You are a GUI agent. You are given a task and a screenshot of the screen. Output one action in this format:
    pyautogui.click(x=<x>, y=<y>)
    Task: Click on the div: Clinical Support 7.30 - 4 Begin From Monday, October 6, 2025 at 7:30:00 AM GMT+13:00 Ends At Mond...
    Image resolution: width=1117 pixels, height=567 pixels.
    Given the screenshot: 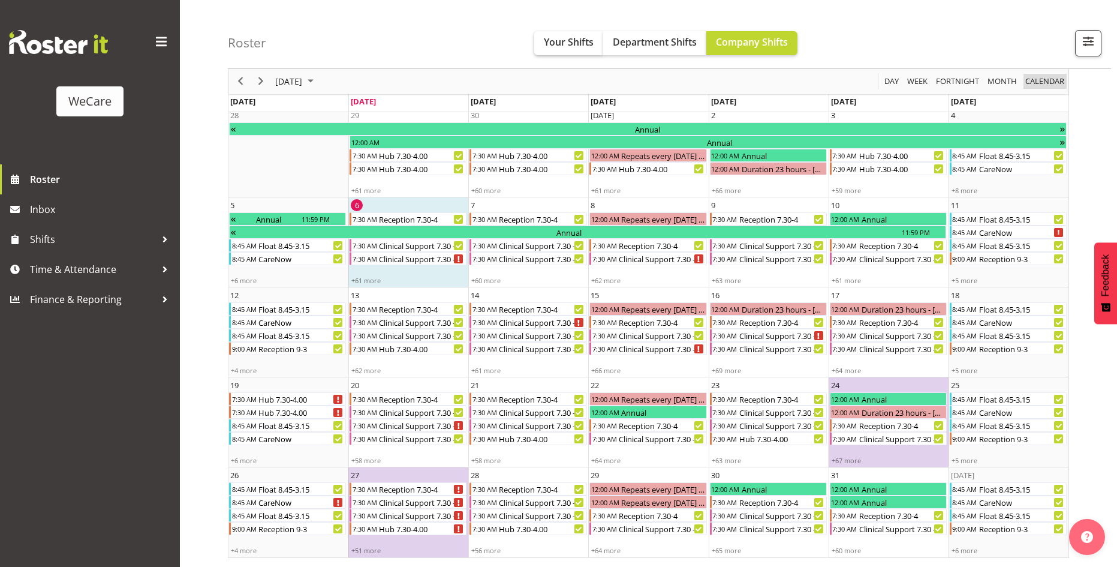 What is the action you would take?
    pyautogui.click(x=408, y=258)
    